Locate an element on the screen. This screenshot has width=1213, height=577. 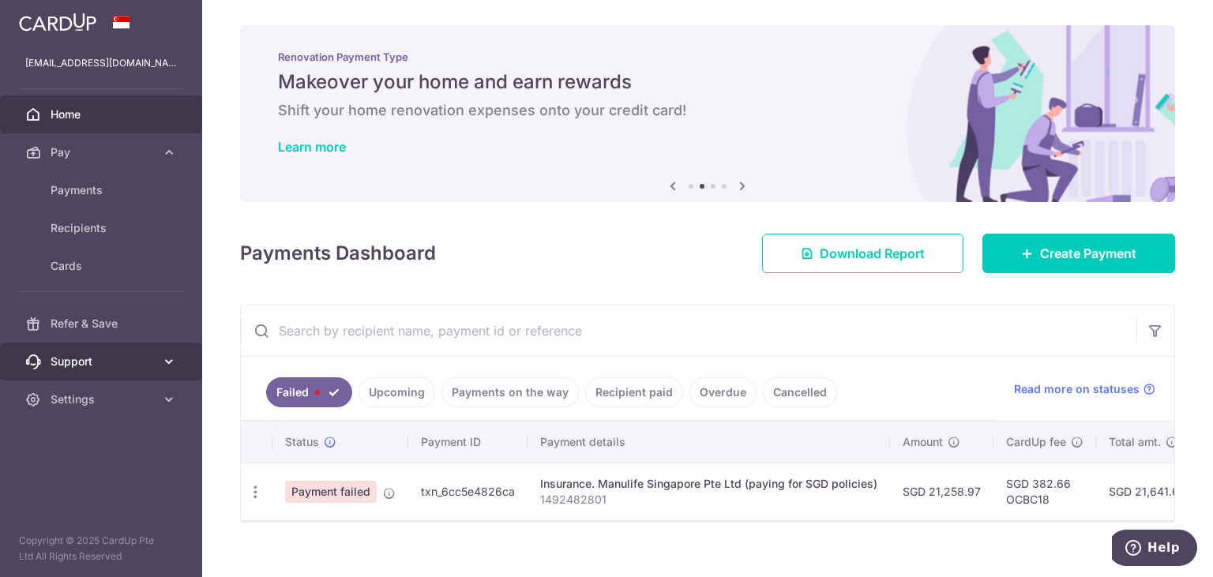
span: CardUp fee is located at coordinates (1036, 442).